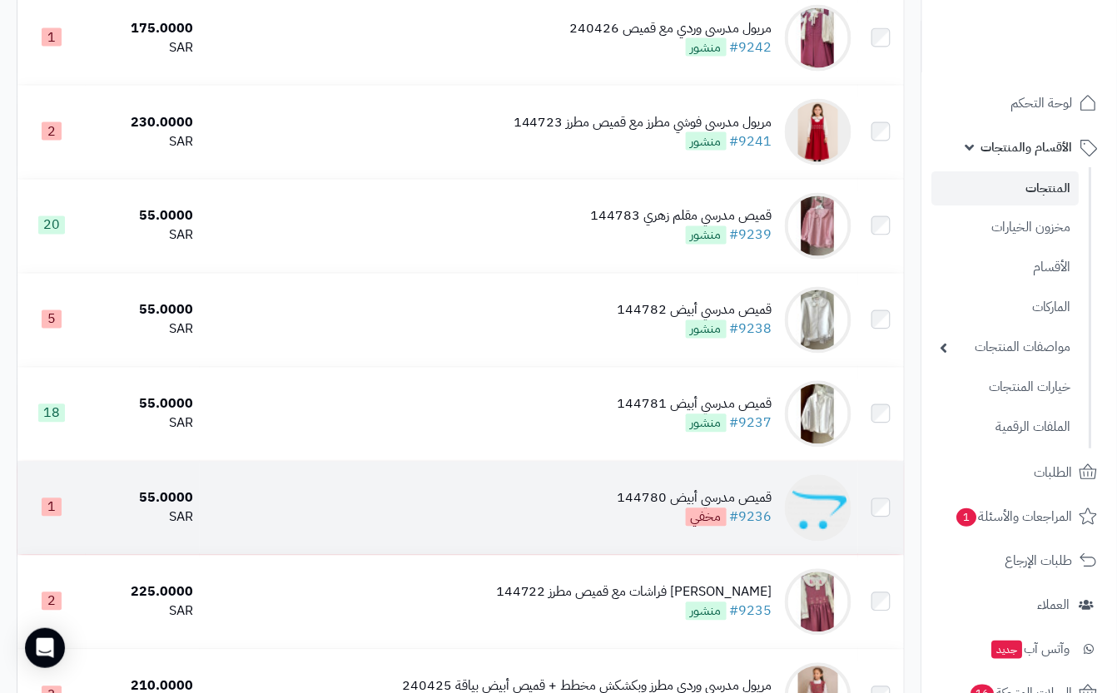  What do you see at coordinates (142, 122) in the screenshot?
I see `div: 230.0000` at bounding box center [142, 122].